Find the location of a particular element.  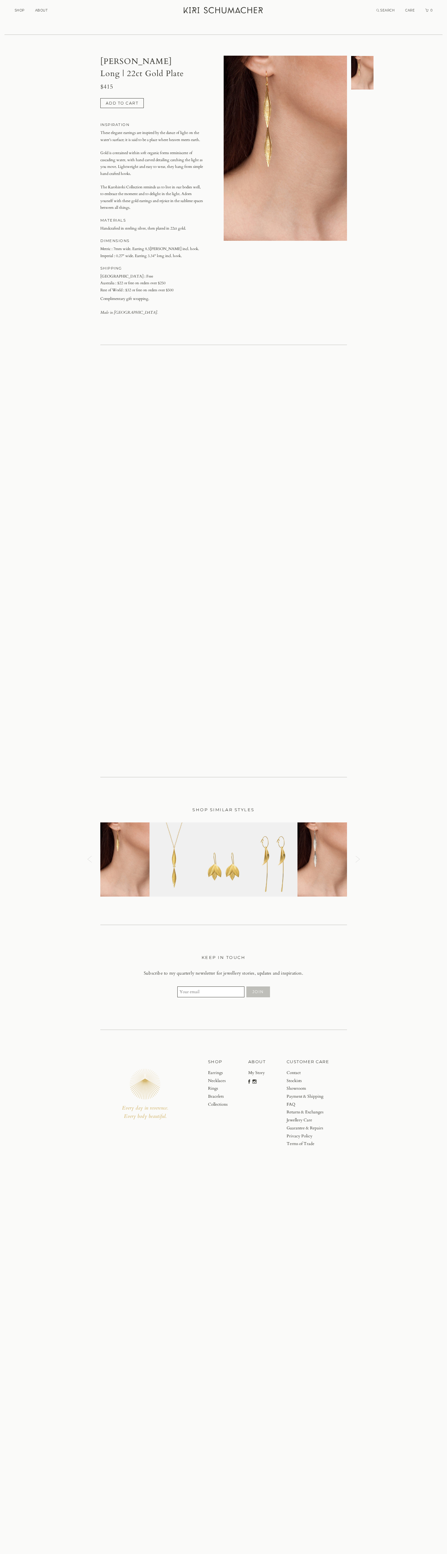

a: CARE is located at coordinates (410, 10).